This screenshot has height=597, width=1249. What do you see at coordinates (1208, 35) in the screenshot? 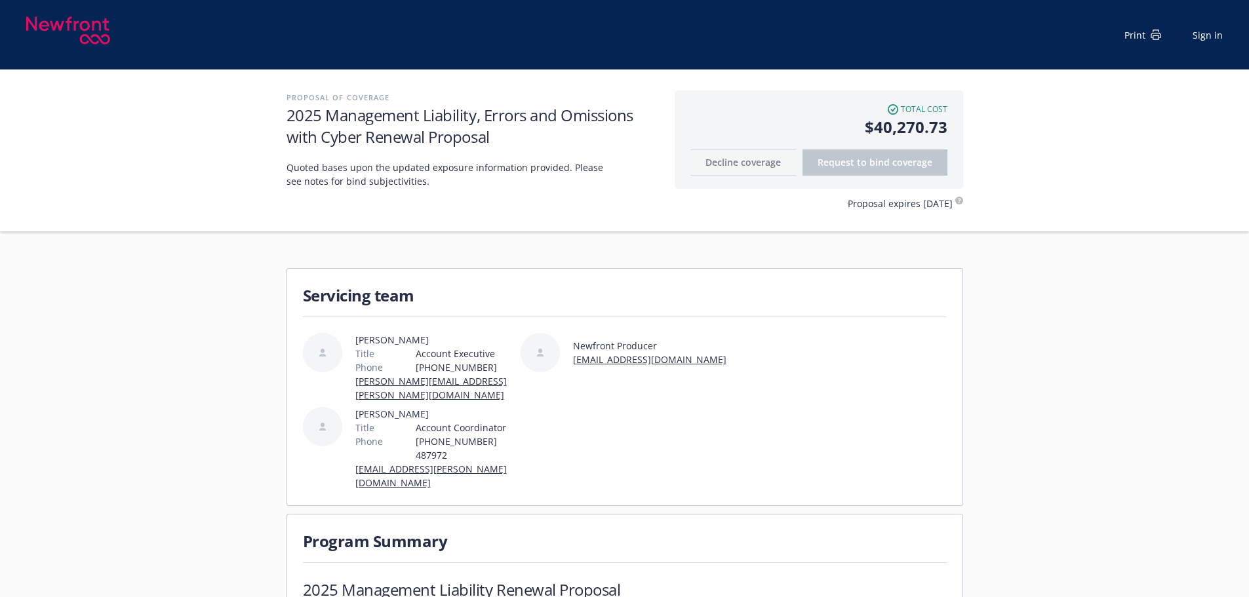
I see `a: Sign in` at bounding box center [1208, 35].